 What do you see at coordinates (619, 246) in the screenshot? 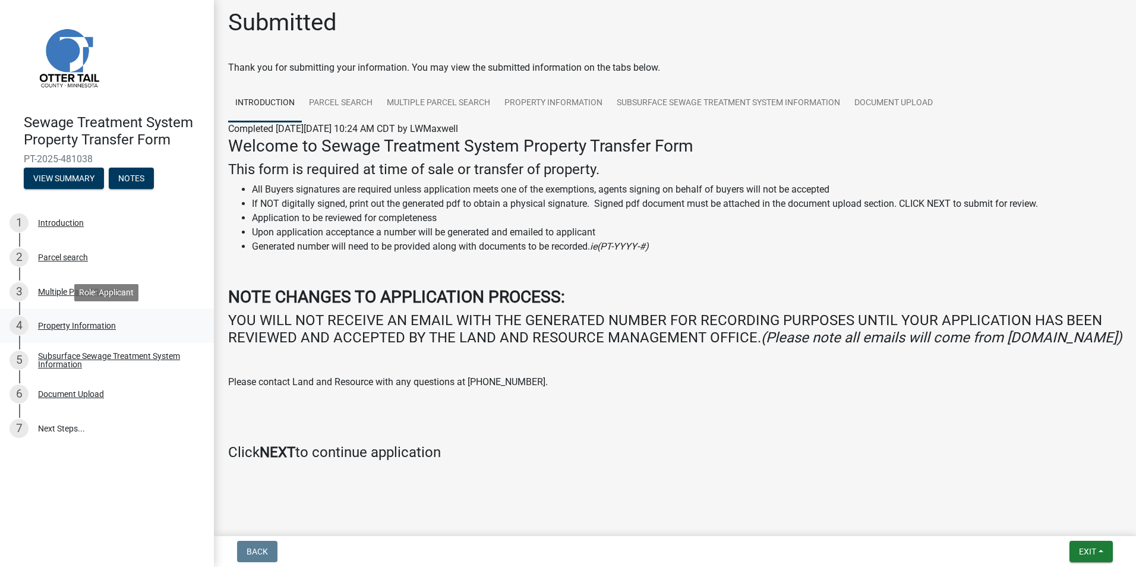
I see `i: ie(PT-YYYY-#)` at bounding box center [619, 246].